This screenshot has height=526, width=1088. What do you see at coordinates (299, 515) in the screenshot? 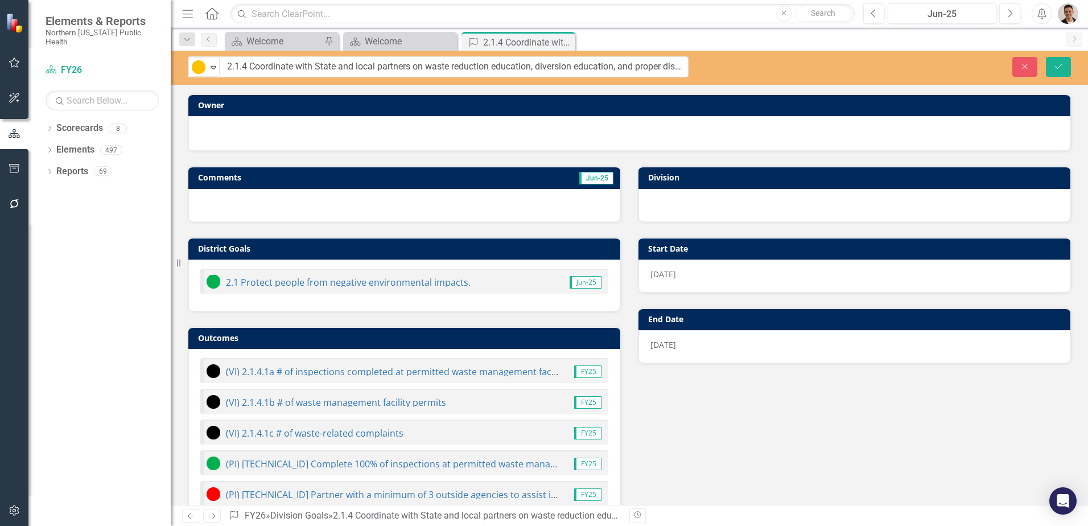
I see `a: Division Goals` at bounding box center [299, 515].